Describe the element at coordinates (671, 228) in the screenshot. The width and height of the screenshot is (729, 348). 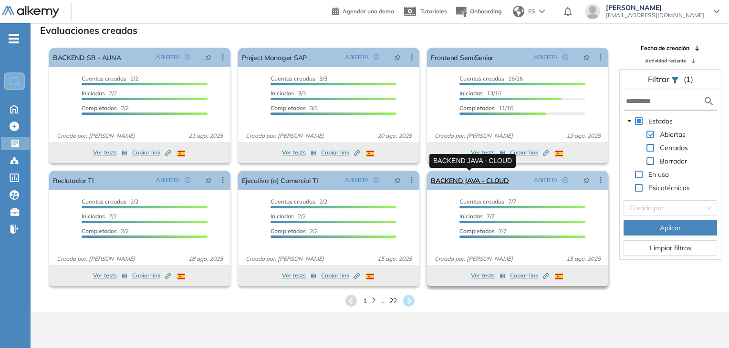
I see `button: Aplicar` at that location.